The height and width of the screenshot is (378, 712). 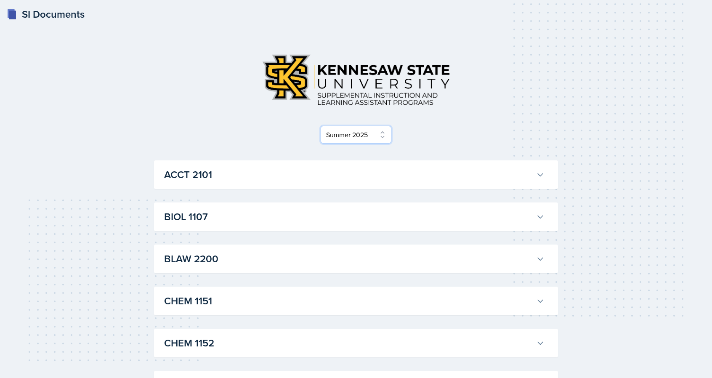 I want to click on h3: CHEM 1152, so click(x=349, y=343).